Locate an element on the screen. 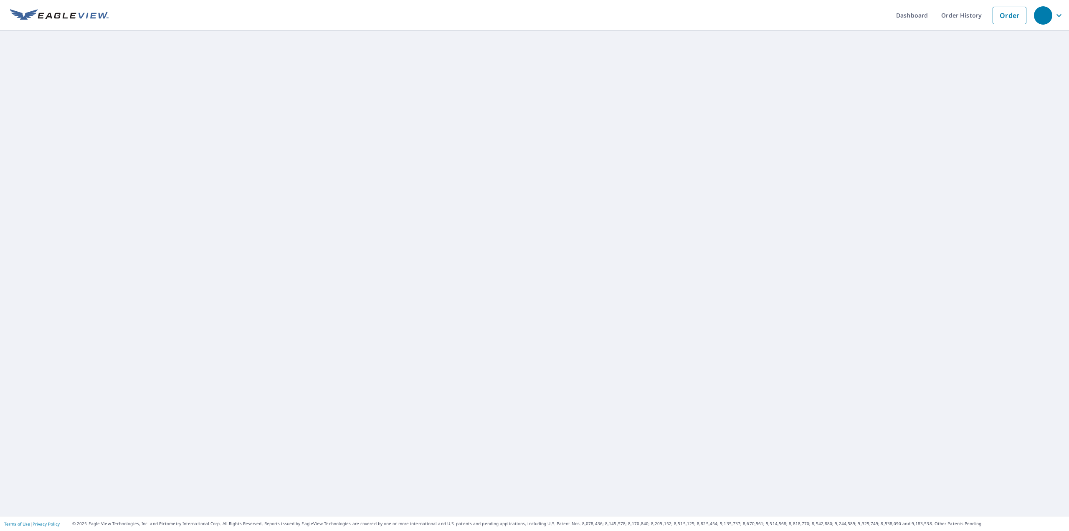 The height and width of the screenshot is (531, 1069). a: Privacy Policy is located at coordinates (46, 524).